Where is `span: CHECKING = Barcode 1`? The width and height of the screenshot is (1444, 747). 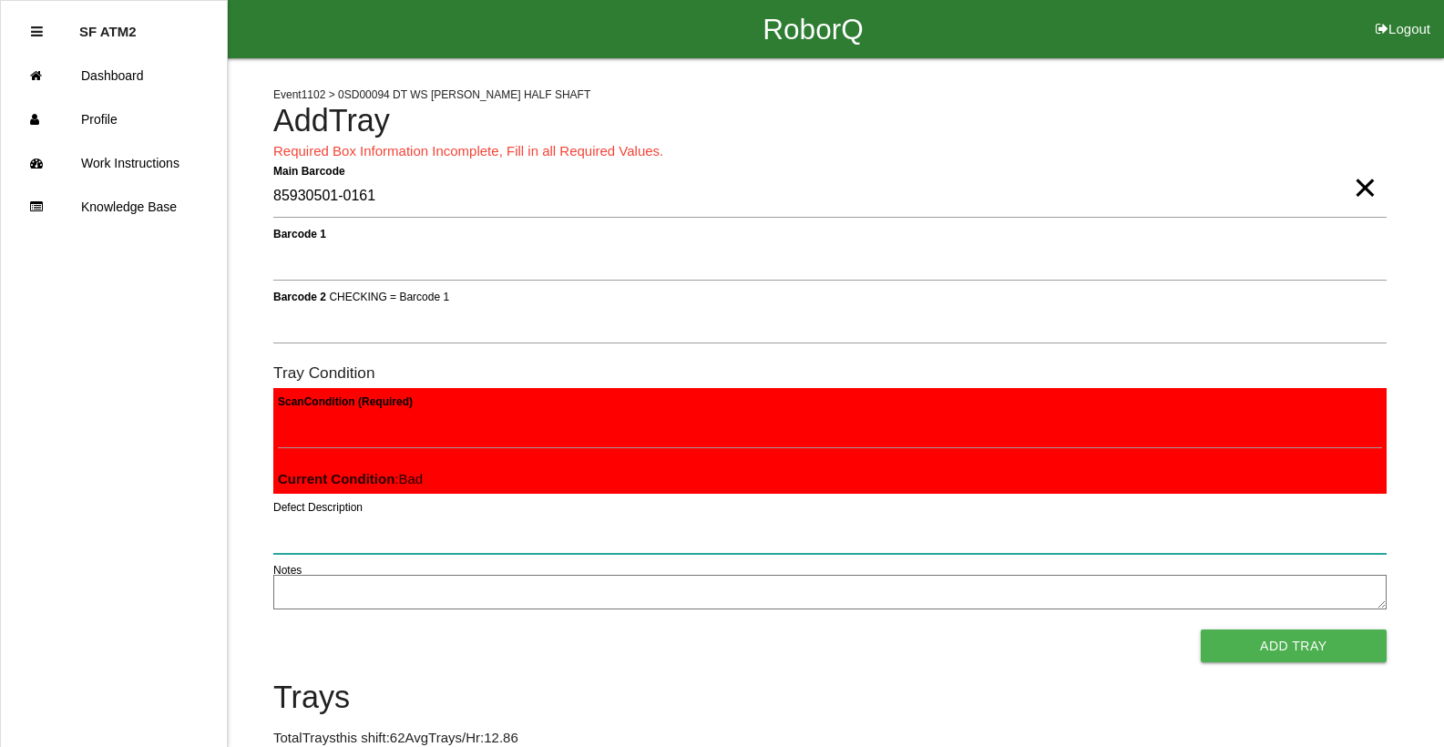 span: CHECKING = Barcode 1 is located at coordinates (389, 296).